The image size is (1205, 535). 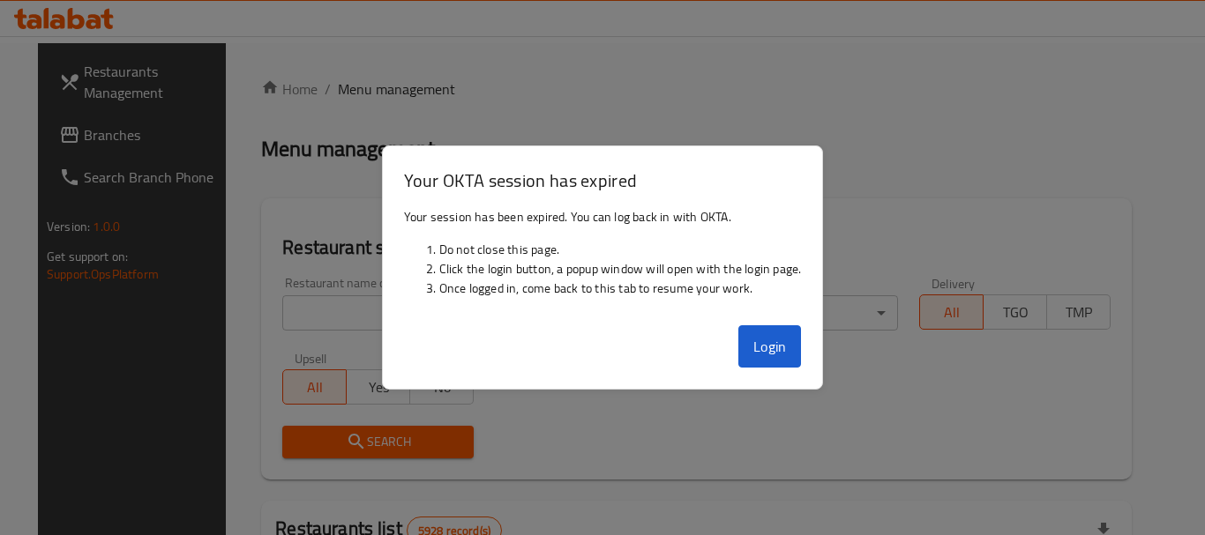 I want to click on li: Click the login button, a popup window will open with the login page., so click(x=620, y=269).